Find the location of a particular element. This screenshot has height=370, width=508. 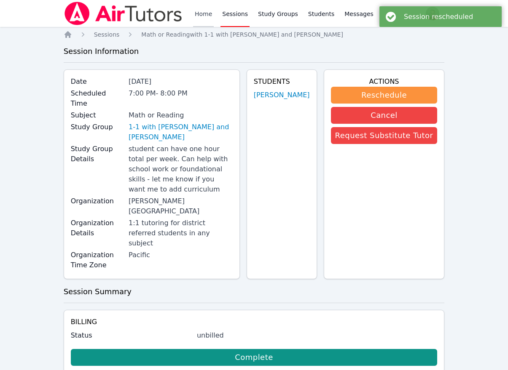

label: Organization Details is located at coordinates (97, 228).